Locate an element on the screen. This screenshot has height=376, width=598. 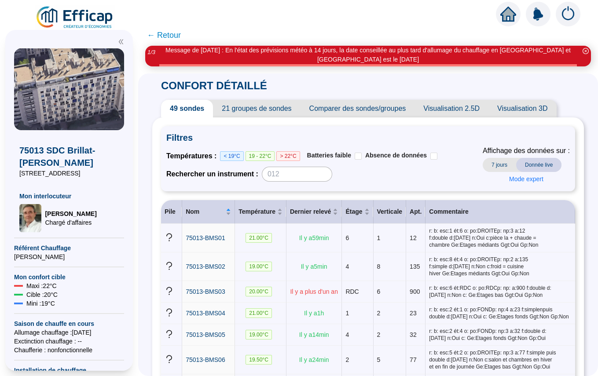
span: Batteries faible is located at coordinates (329, 155).